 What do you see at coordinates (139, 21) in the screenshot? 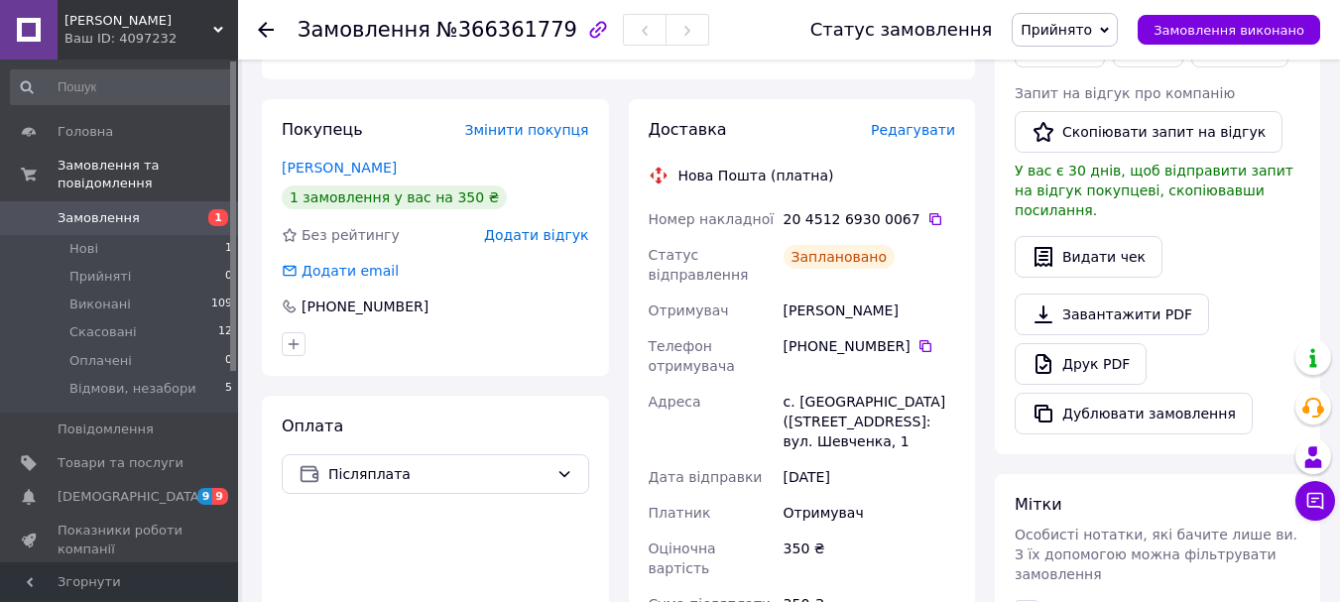
I see `span: Клік Маркет` at bounding box center [139, 21].